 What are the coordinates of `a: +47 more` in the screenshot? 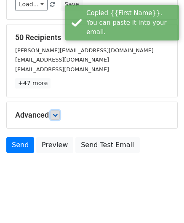 It's located at (33, 83).